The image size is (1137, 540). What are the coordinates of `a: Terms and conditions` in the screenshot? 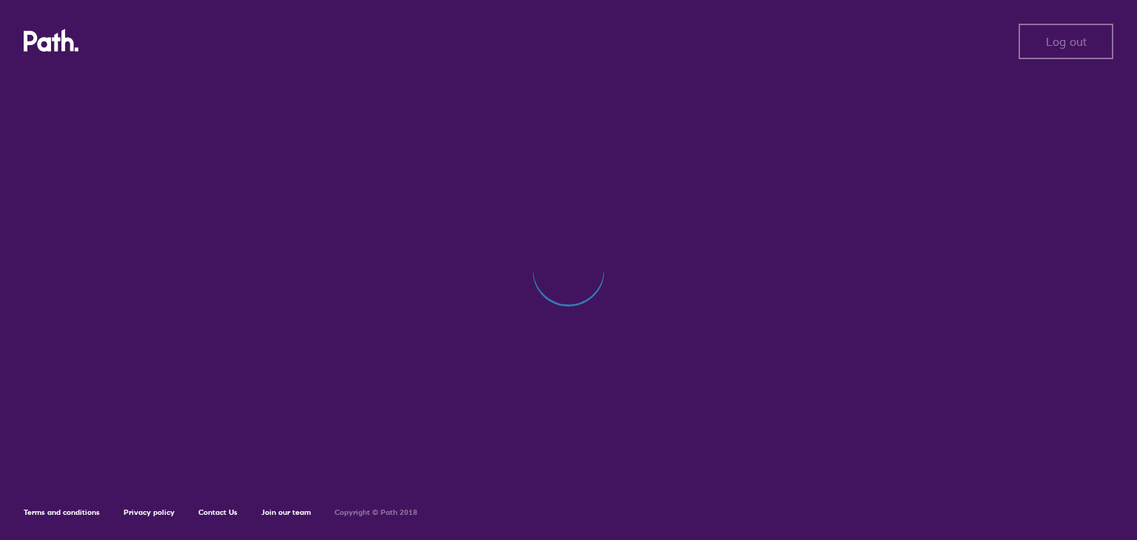 It's located at (61, 512).